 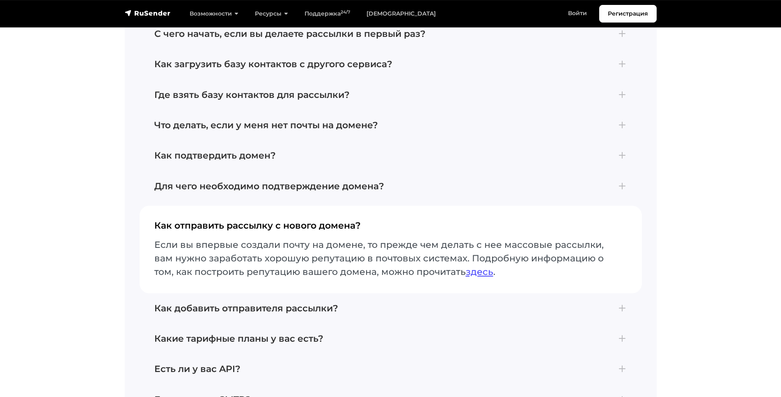 I want to click on h4: Где взять базу контактов для рассылки?, so click(x=390, y=95).